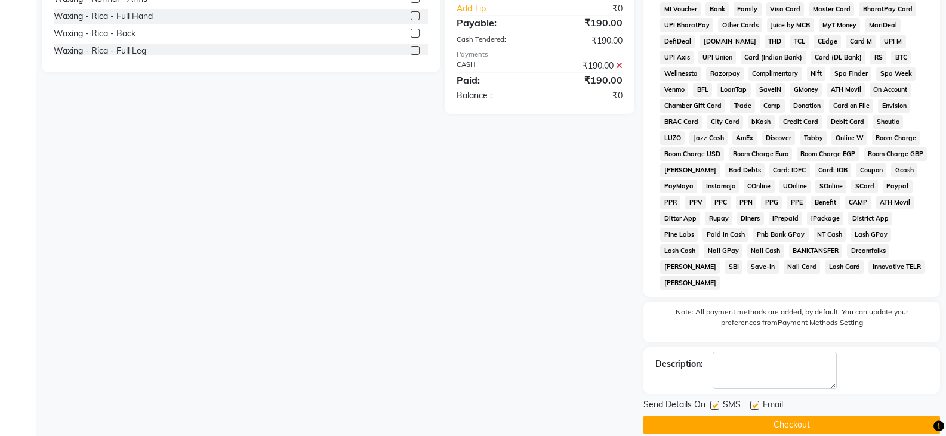 The image size is (946, 436). I want to click on span: Bad Debts, so click(745, 170).